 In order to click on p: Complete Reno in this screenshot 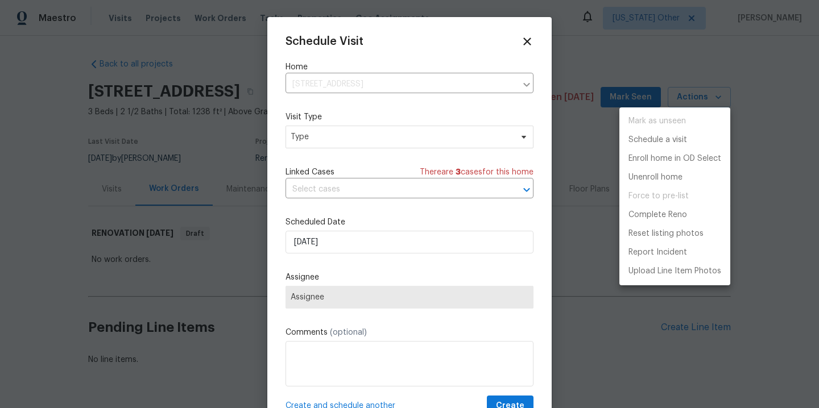, I will do `click(657, 215)`.